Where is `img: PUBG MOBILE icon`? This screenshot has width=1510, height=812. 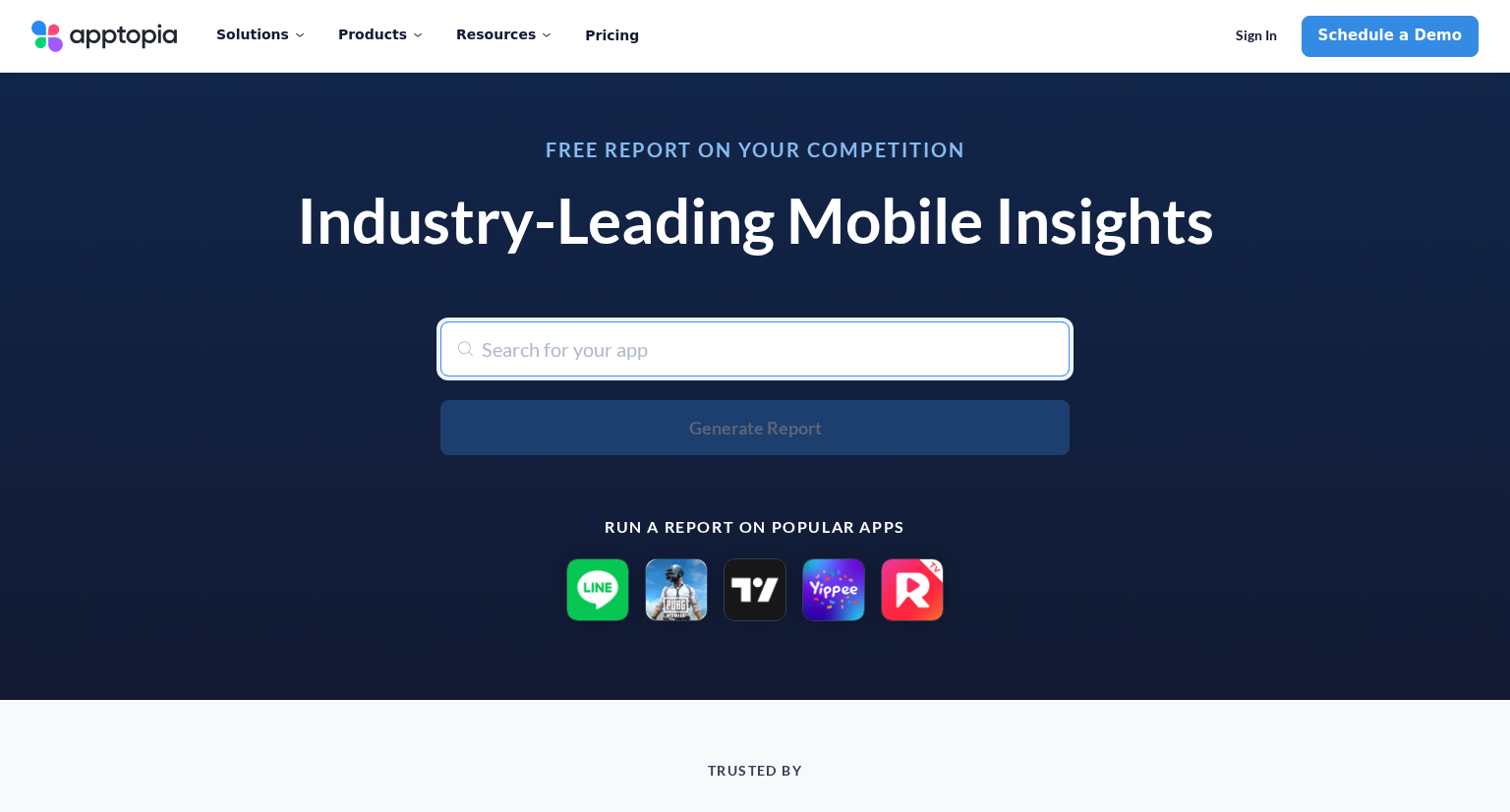
img: PUBG MOBILE icon is located at coordinates (677, 590).